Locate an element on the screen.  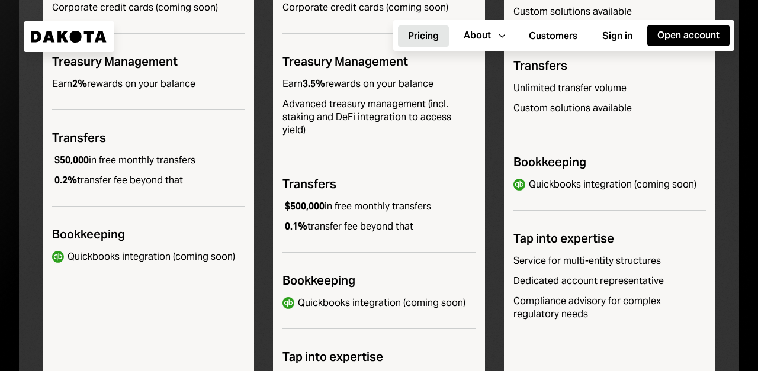
button: Sign in is located at coordinates (617, 36).